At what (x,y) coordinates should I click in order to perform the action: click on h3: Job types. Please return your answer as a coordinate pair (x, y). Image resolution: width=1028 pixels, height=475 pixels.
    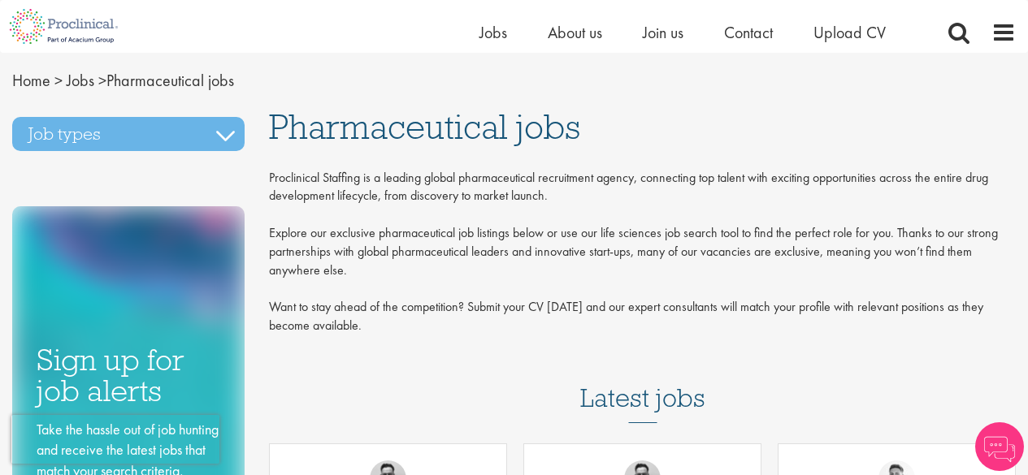
    Looking at the image, I should click on (128, 134).